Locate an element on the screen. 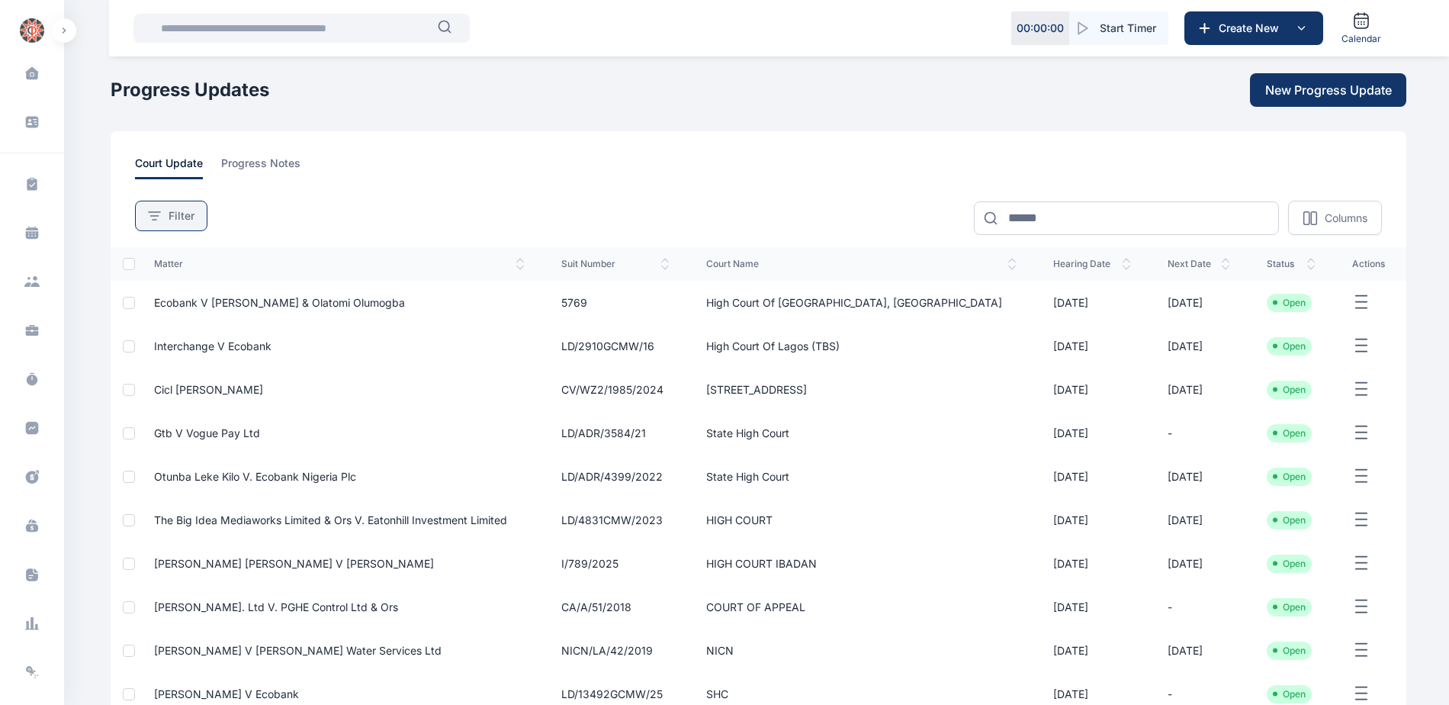  span: Gtb V Vogue Pay Ltd is located at coordinates (207, 432).